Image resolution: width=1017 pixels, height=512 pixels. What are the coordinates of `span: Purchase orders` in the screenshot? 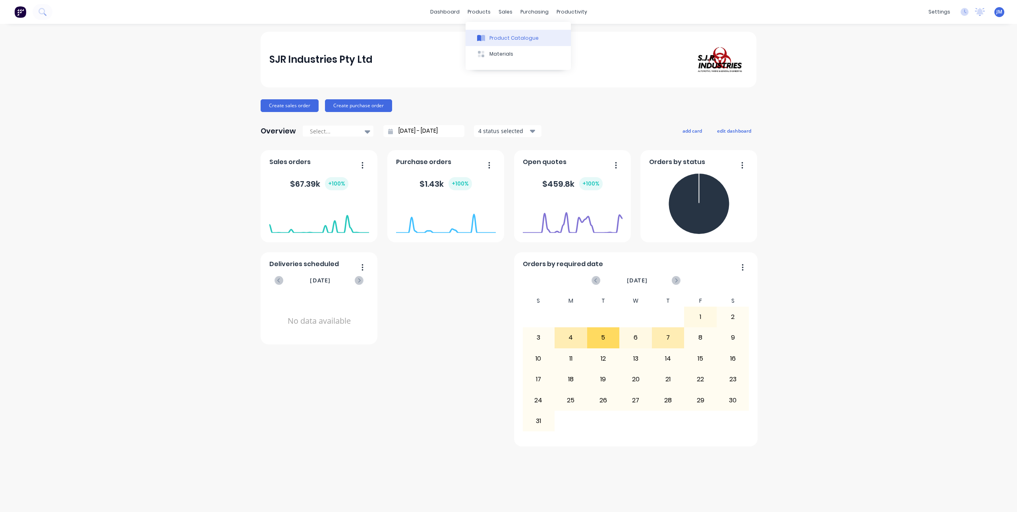 It's located at (423, 162).